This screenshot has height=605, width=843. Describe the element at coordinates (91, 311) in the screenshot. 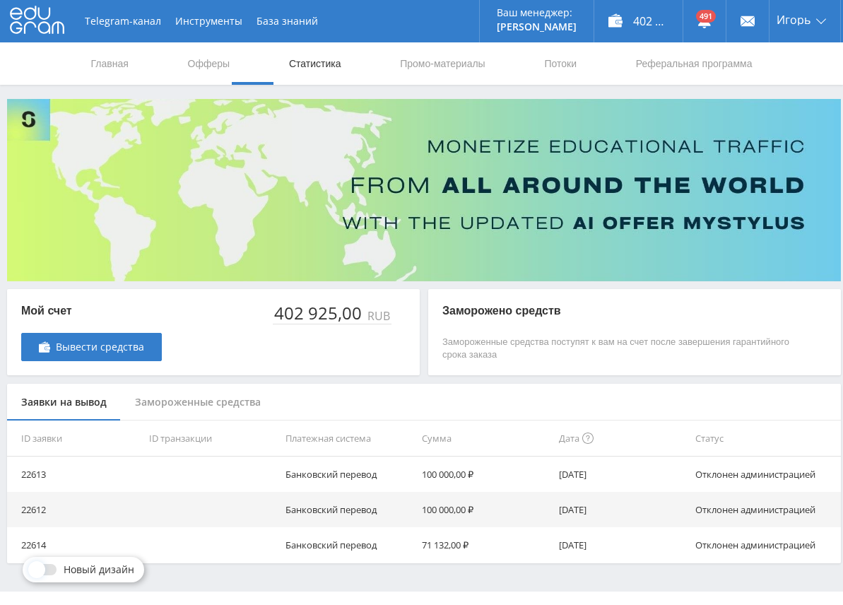

I see `p: Мой счет` at that location.